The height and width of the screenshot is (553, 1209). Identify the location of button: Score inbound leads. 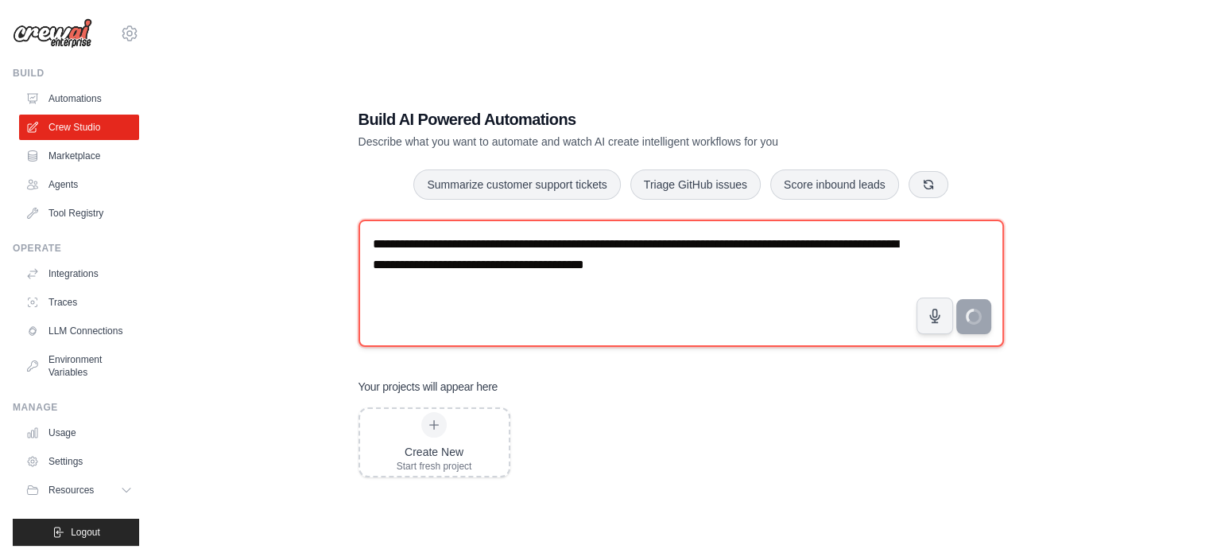
(835, 184).